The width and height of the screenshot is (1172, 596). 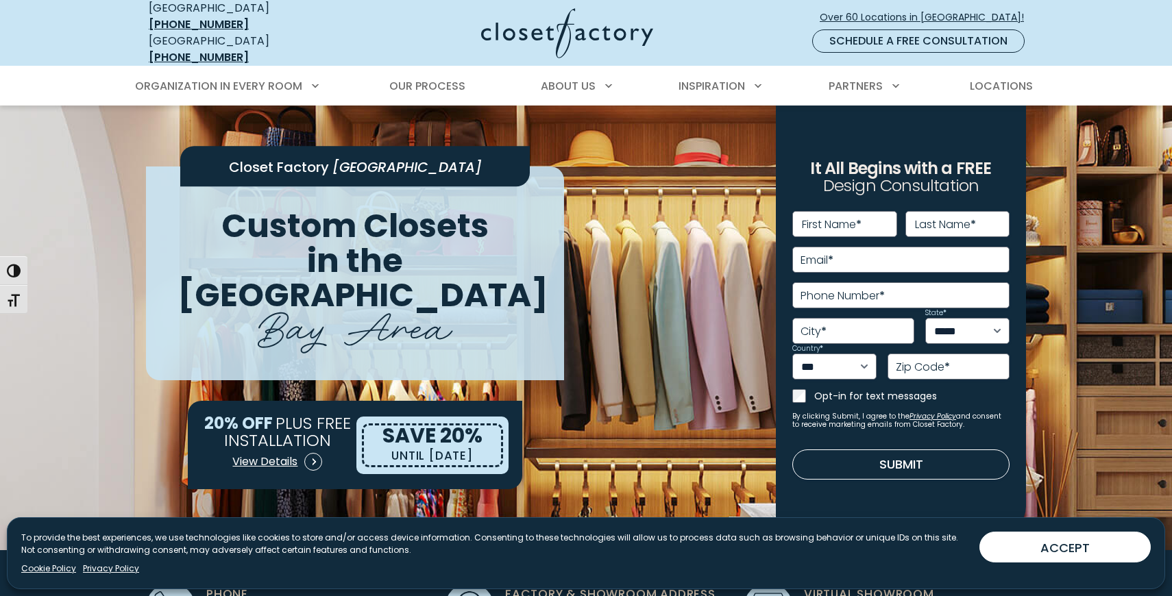 What do you see at coordinates (433, 435) in the screenshot?
I see `span: SAVE 20%` at bounding box center [433, 435].